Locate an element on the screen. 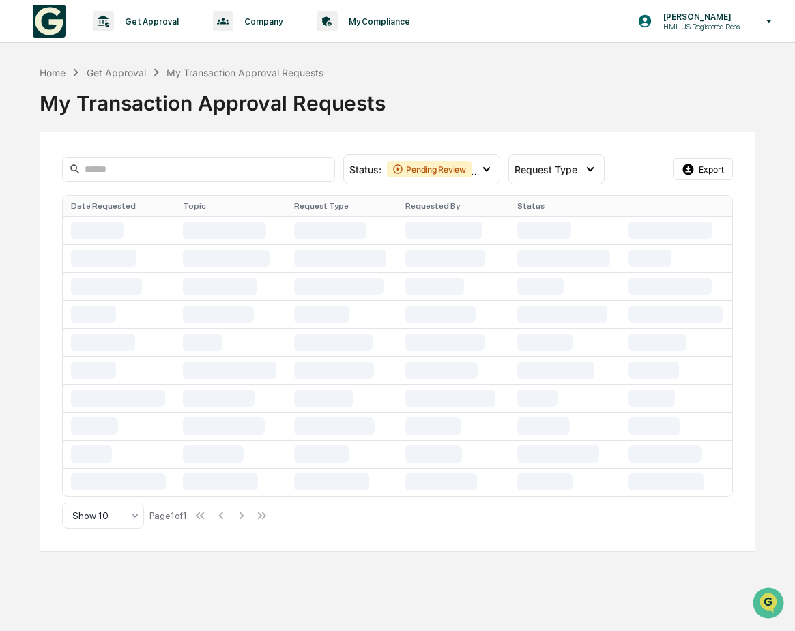  div: Home is located at coordinates (53, 72).